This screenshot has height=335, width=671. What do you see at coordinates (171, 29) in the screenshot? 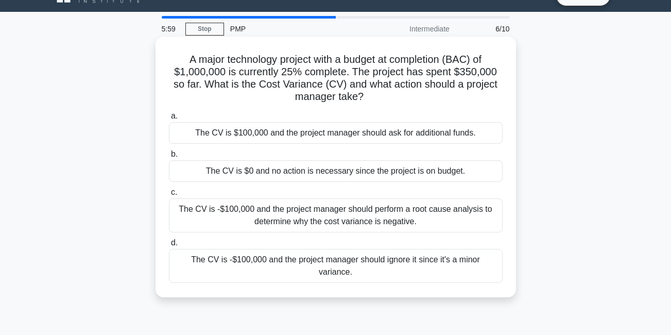
I see `div: 5:59` at bounding box center [171, 29].